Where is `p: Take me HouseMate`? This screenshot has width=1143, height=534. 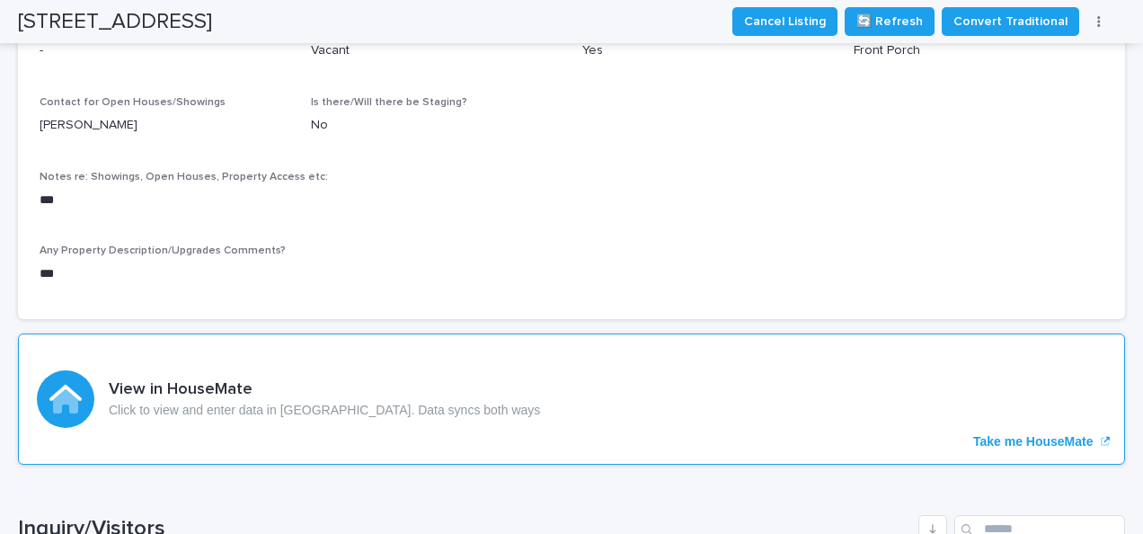 p: Take me HouseMate is located at coordinates (1033, 441).